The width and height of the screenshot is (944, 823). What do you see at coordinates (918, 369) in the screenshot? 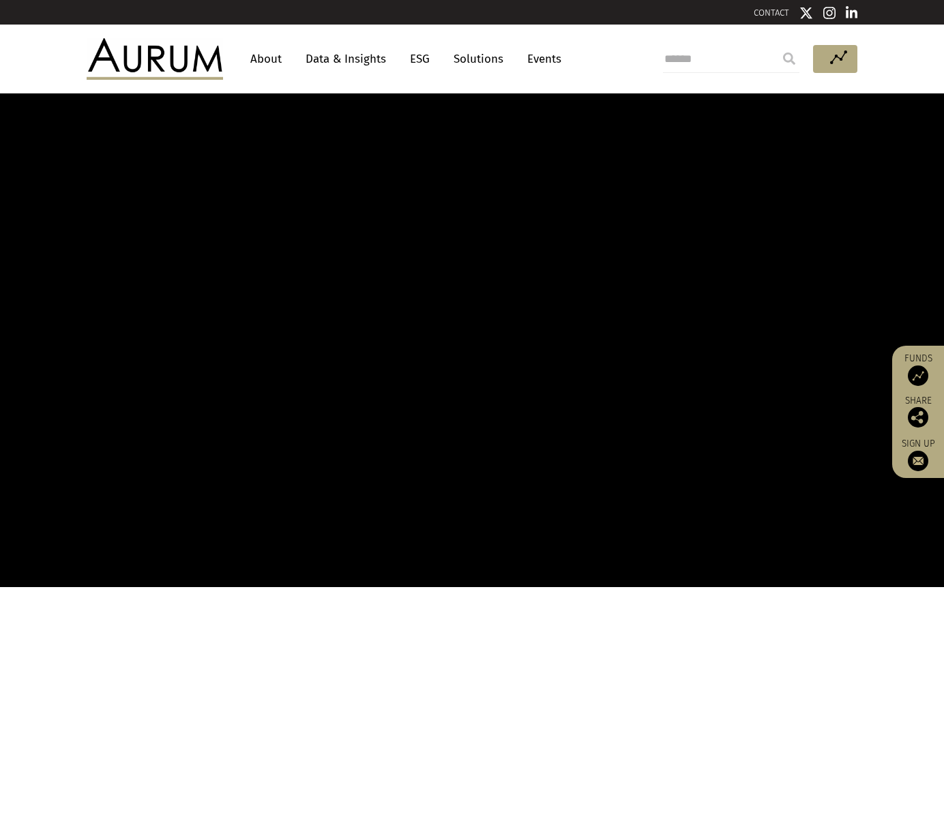
I see `a: Funds` at bounding box center [918, 369].